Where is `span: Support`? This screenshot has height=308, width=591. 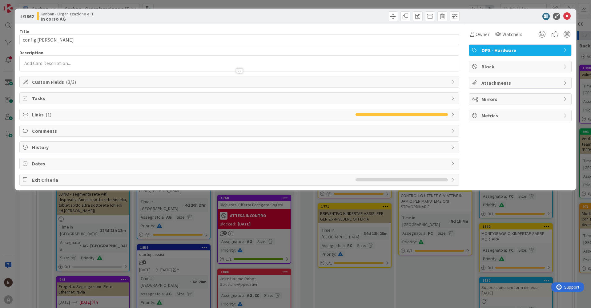 span: Support is located at coordinates (20, 5).